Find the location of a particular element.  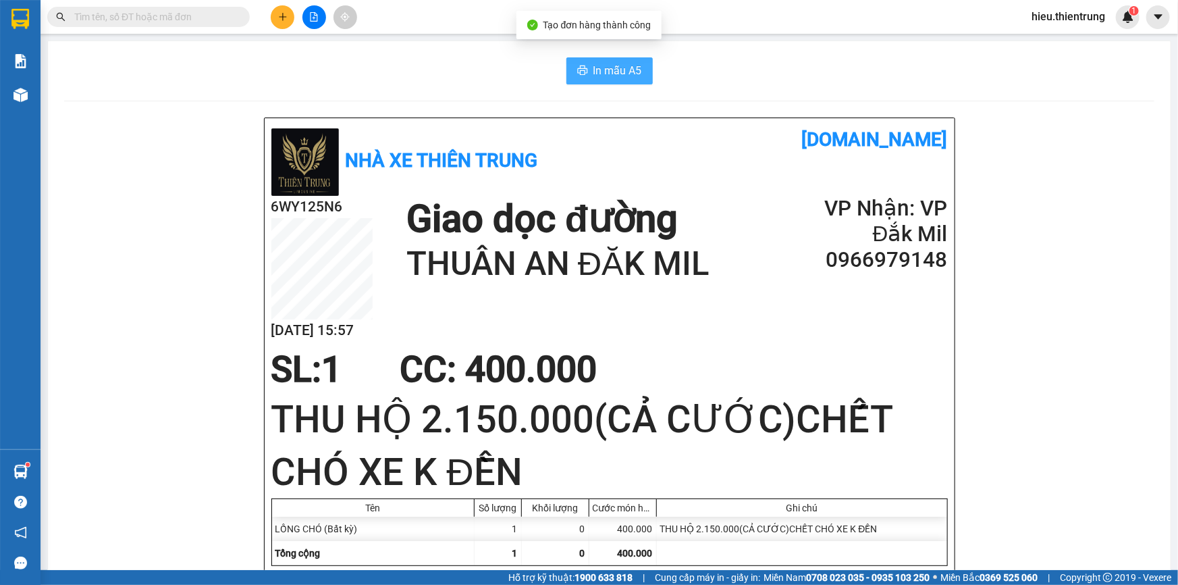

span: copyright is located at coordinates (1108, 577).